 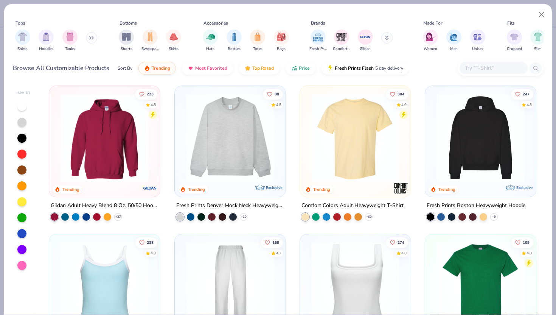 I want to click on div: filter for Shirts, so click(x=23, y=40).